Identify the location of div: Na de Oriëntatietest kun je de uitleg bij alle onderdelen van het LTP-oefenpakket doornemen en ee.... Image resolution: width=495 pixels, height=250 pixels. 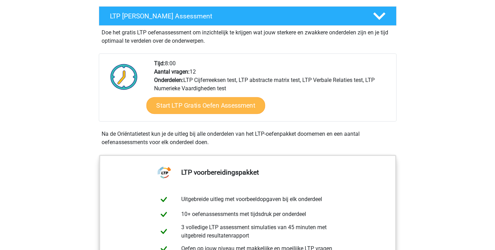
(248, 138).